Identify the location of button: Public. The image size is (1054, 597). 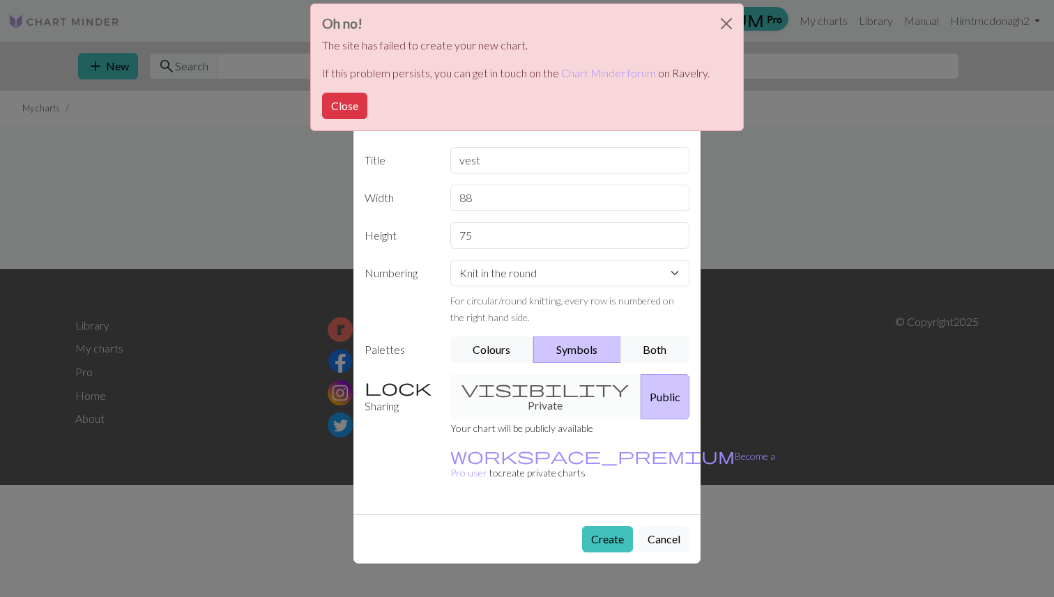
(665, 397).